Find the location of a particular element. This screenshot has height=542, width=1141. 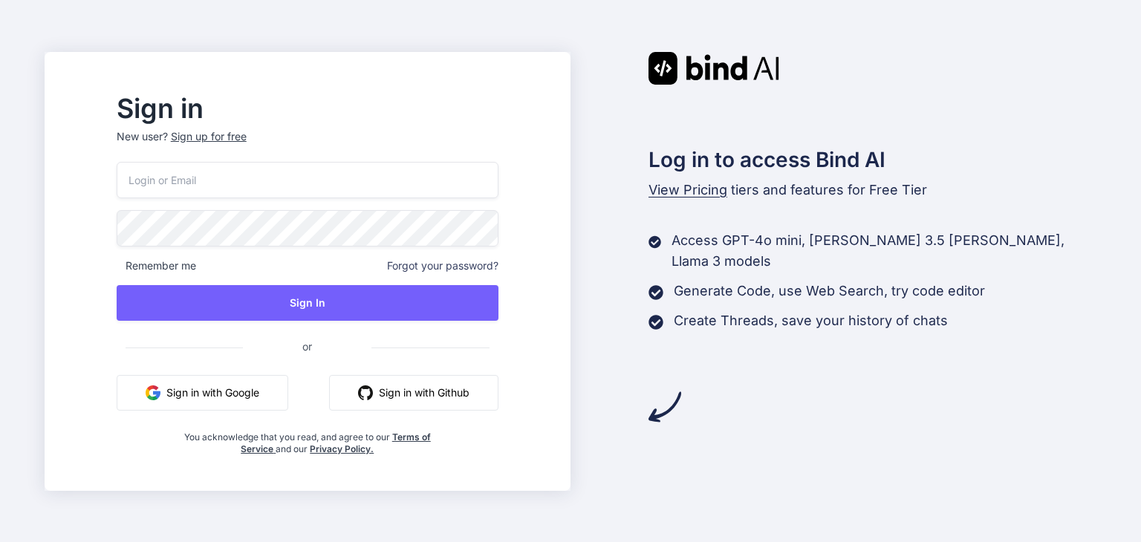

h2: Log in to access Bind AI is located at coordinates (873, 160).